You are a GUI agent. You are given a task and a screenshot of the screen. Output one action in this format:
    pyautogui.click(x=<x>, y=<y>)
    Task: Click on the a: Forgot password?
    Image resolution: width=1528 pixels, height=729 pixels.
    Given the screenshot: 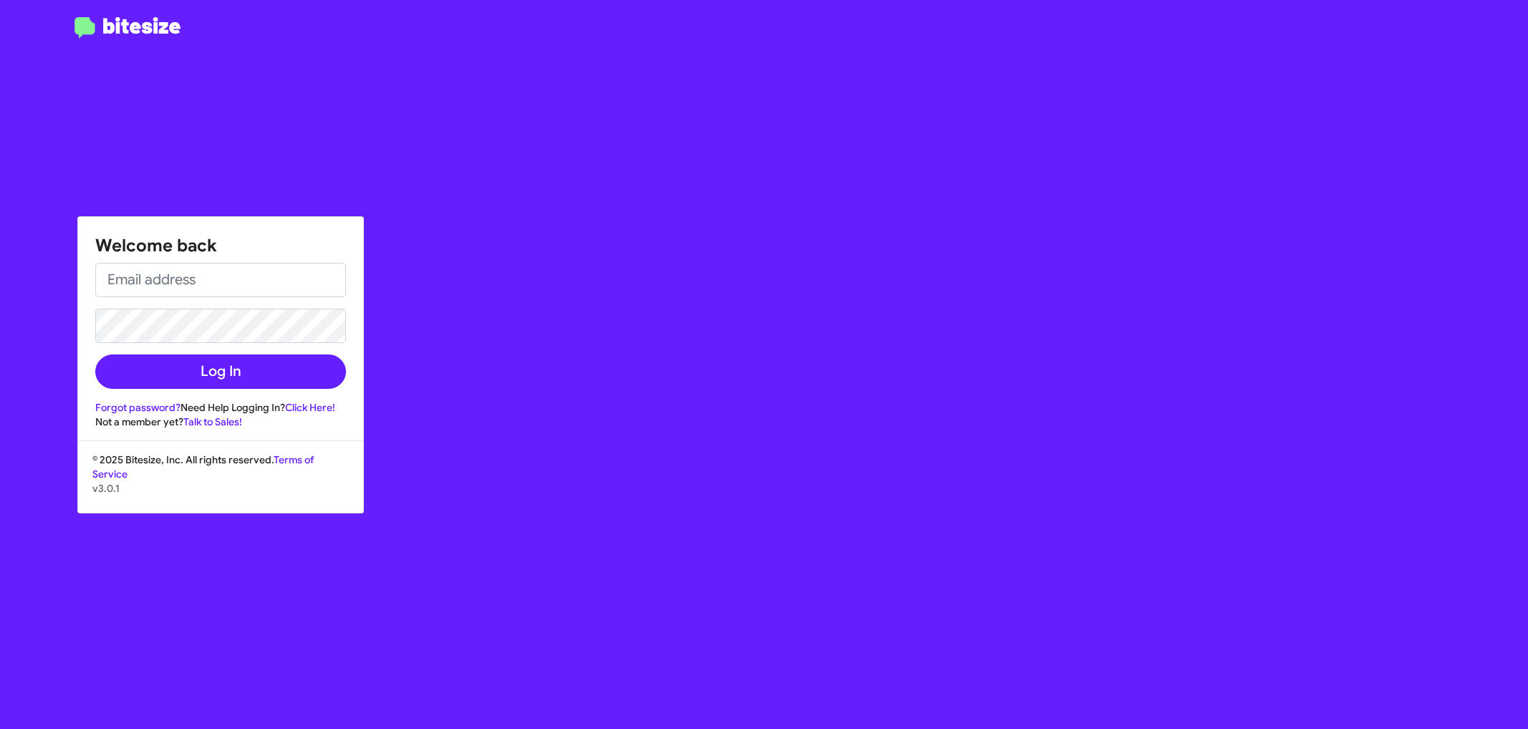 What is the action you would take?
    pyautogui.click(x=138, y=408)
    